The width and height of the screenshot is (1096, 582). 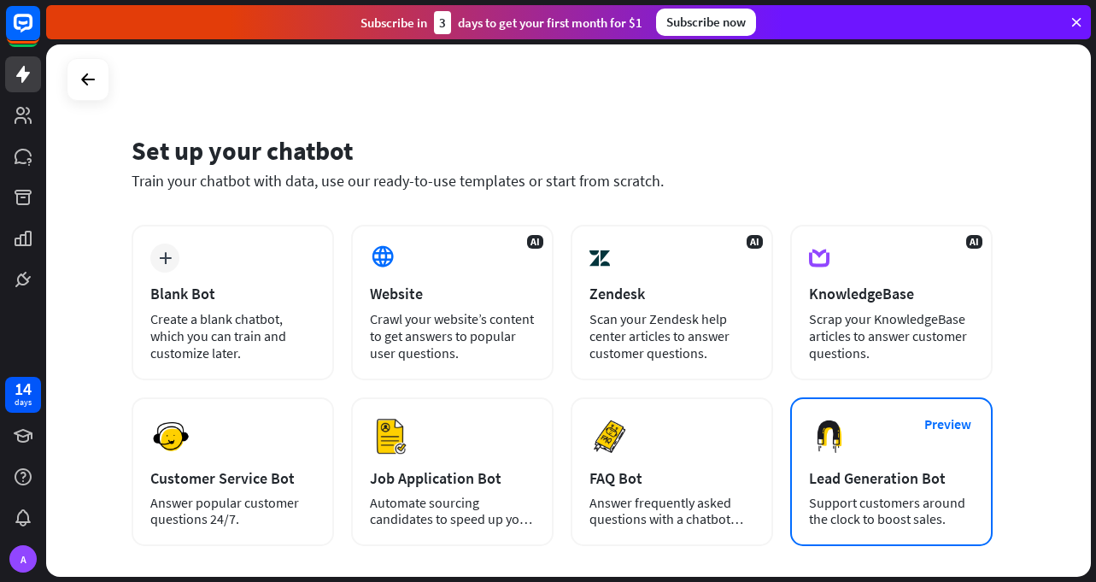 I want to click on div: Zendesk, so click(x=671, y=293).